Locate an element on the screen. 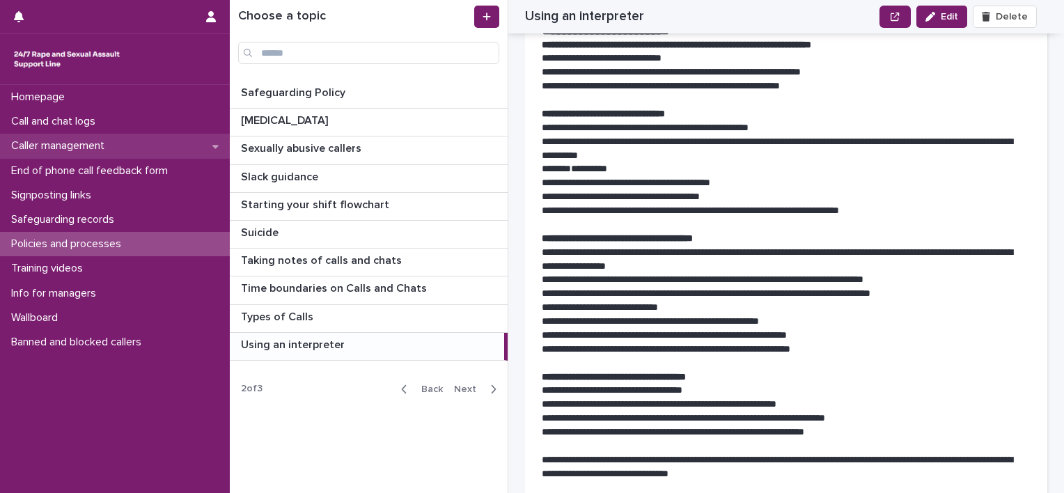  p: Signposting links is located at coordinates (54, 195).